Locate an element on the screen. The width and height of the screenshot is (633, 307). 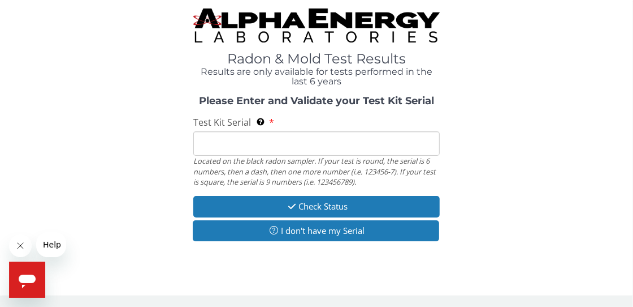
span: Test Kit Serial is located at coordinates (222, 122).